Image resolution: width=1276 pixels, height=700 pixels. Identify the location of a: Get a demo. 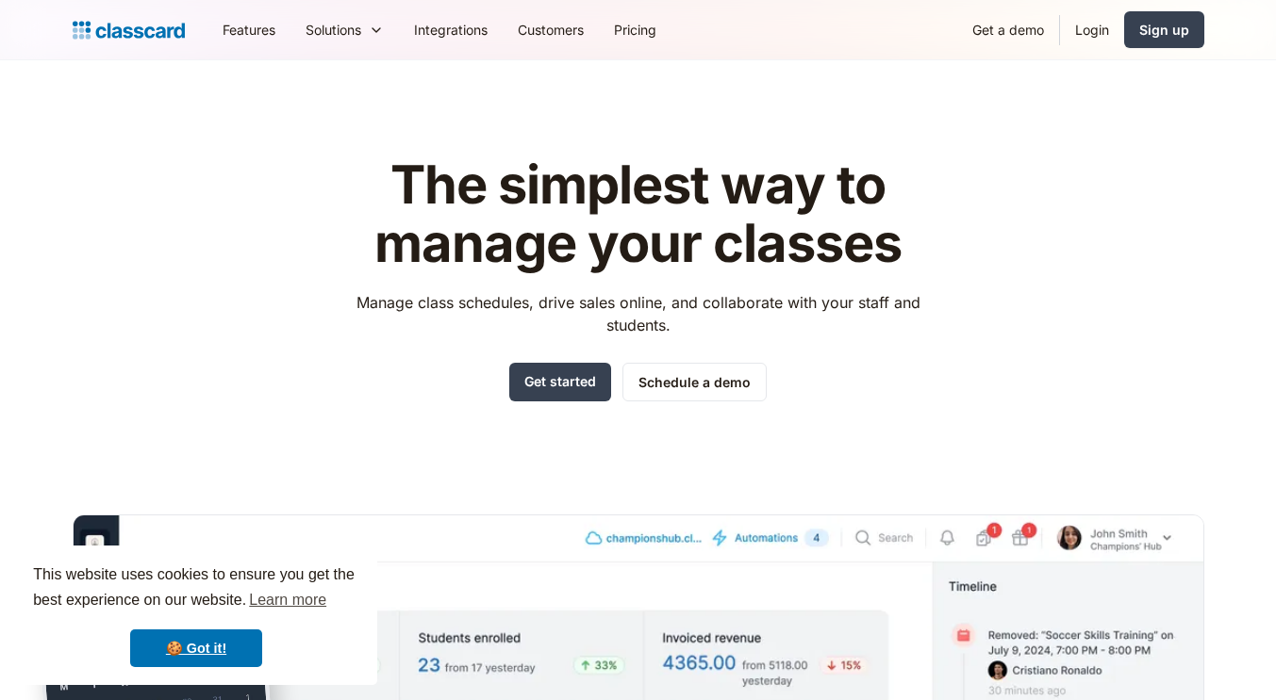
(1008, 29).